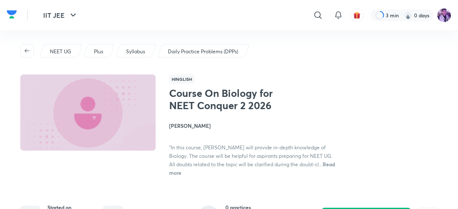 This screenshot has width=458, height=209. What do you see at coordinates (252, 168) in the screenshot?
I see `span: Read more` at bounding box center [252, 168].